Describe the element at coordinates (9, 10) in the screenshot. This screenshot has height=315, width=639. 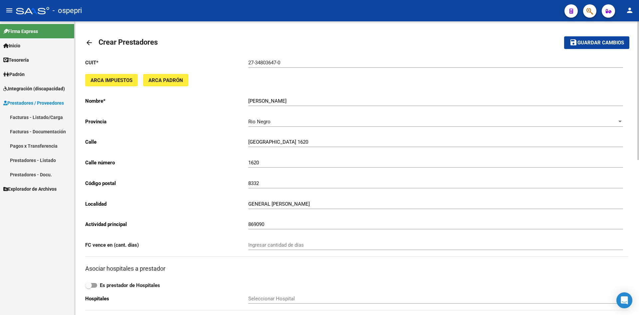
I see `mat-icon: menu` at that location.